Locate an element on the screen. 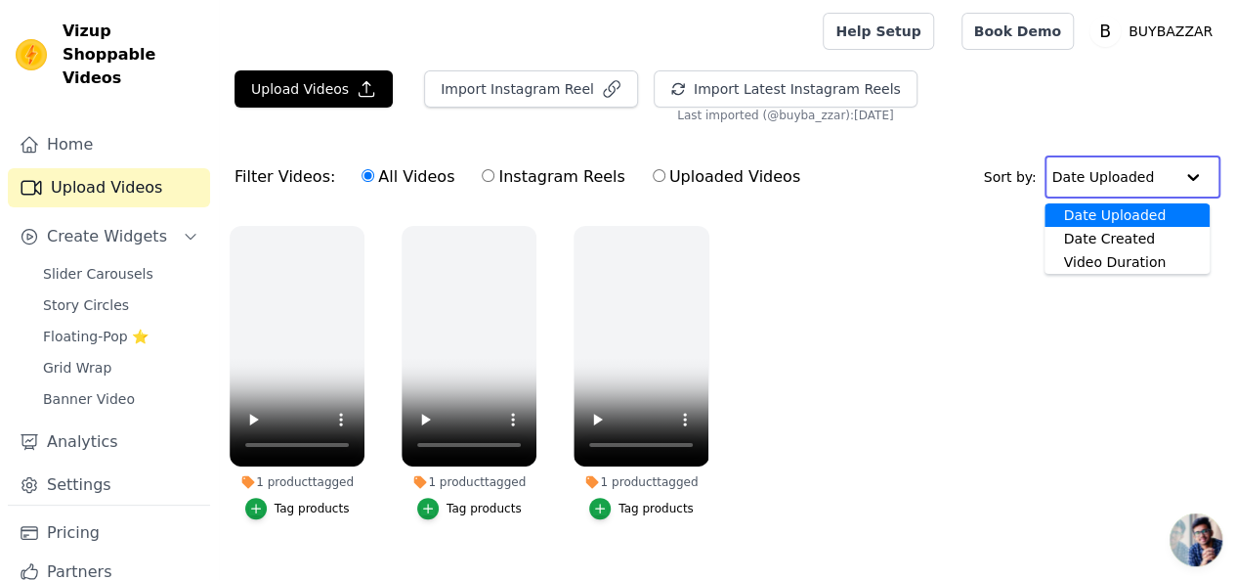 This screenshot has width=1236, height=580. button: Import Instagram Reel is located at coordinates (531, 89).